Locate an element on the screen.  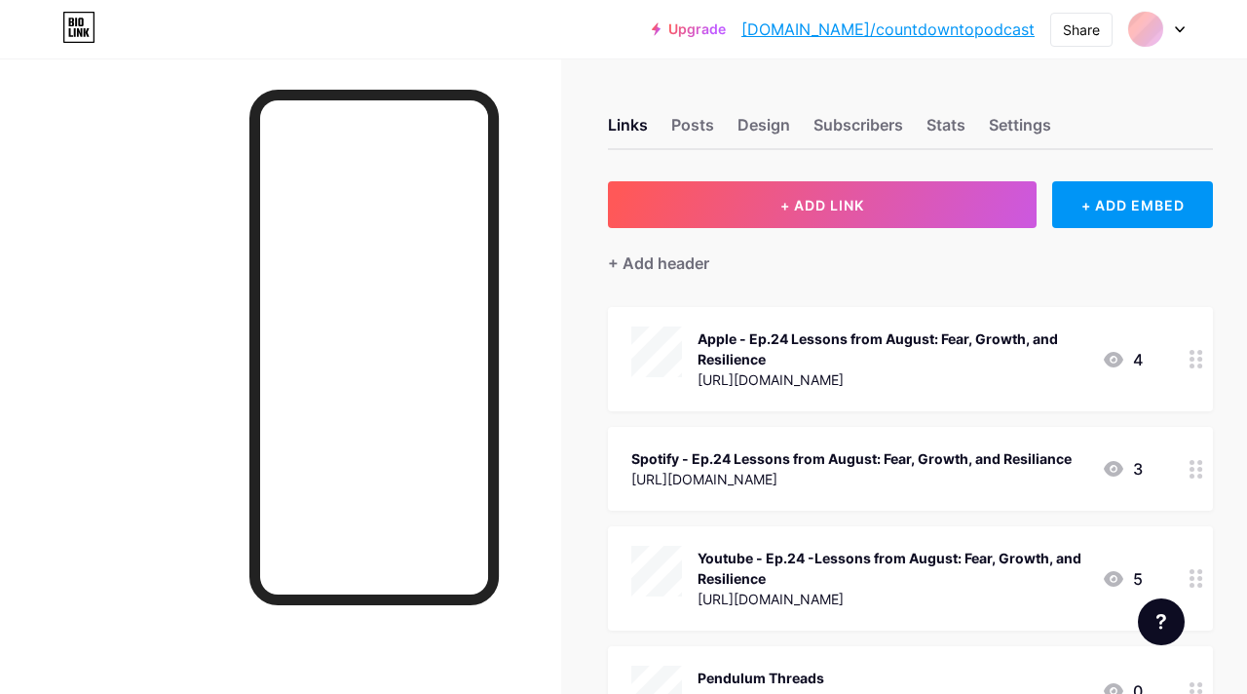
div: Subscribers is located at coordinates (858, 131).